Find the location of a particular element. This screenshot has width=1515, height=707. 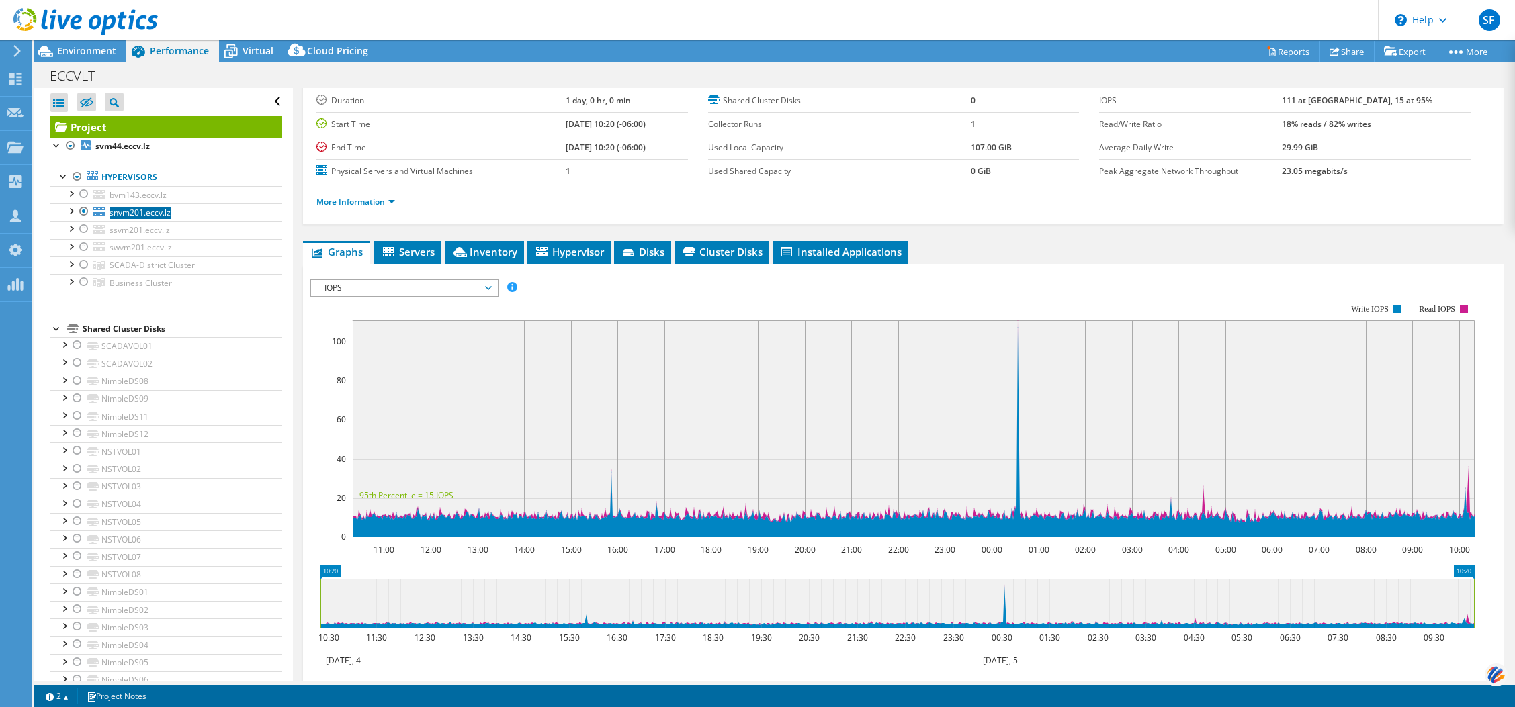

span: Inventory is located at coordinates (484, 252).